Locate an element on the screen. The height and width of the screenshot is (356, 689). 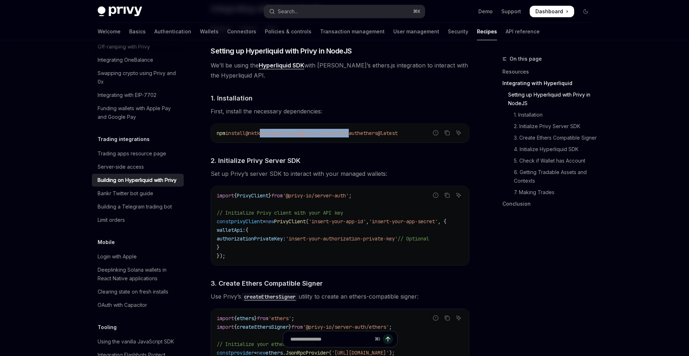
div: Bankr Twitter bot guide is located at coordinates (125, 193).